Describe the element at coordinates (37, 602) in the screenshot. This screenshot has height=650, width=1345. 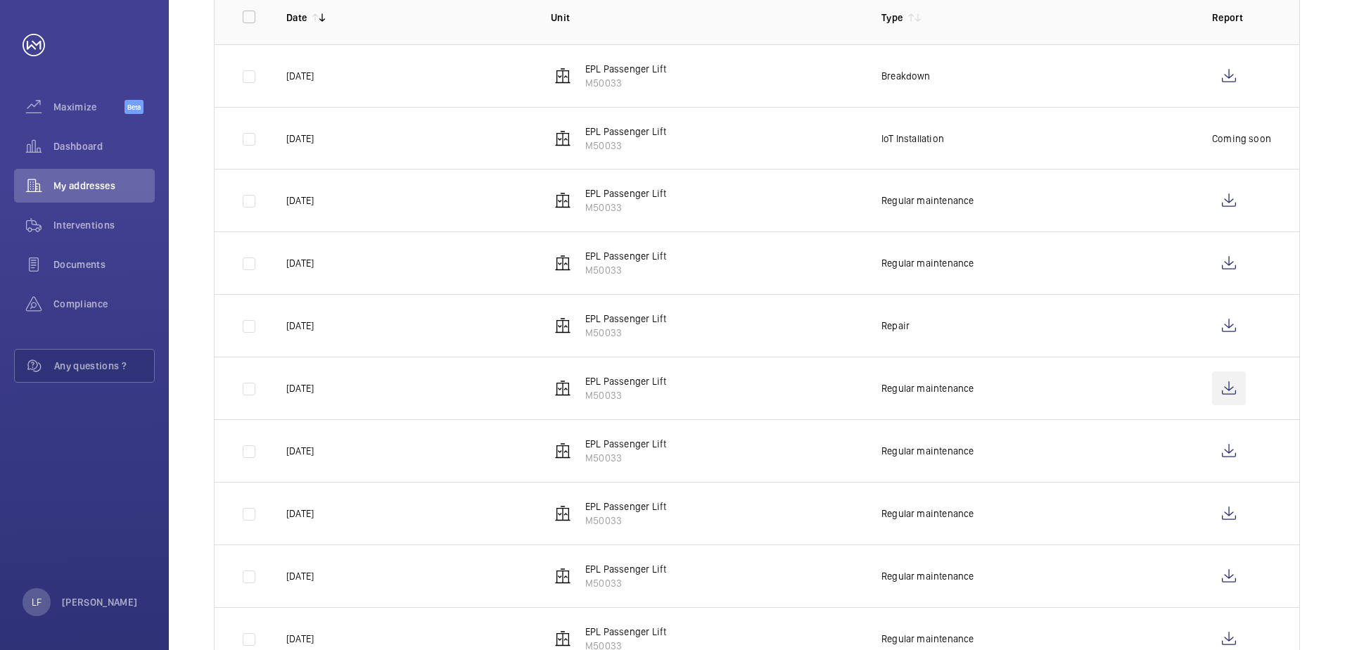
I see `p: LF` at that location.